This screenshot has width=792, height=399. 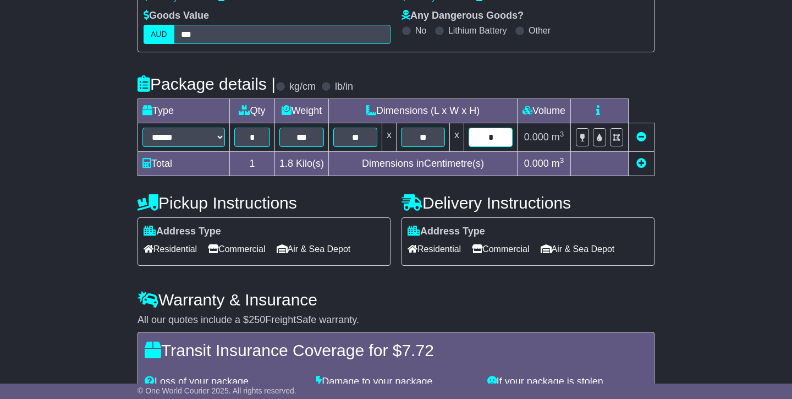 What do you see at coordinates (641, 163) in the screenshot?
I see `a: Add new item` at bounding box center [641, 163].